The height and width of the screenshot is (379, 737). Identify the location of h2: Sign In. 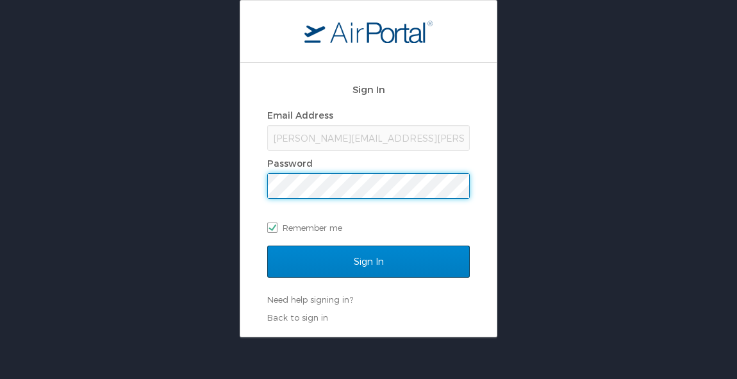
(369, 89).